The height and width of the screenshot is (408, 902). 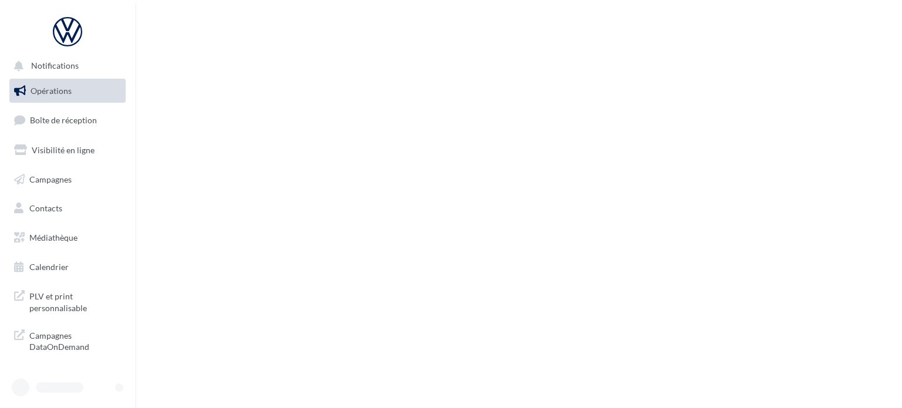 I want to click on span: Notifications, so click(x=55, y=66).